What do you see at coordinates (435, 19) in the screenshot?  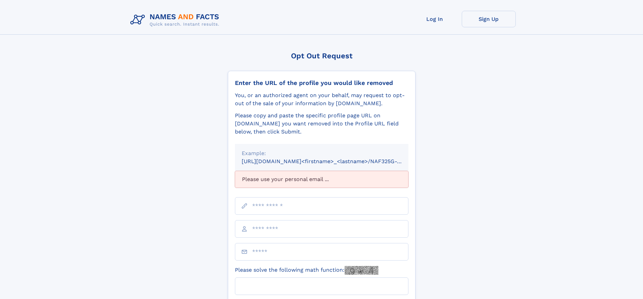 I see `a: Log In` at bounding box center [435, 19].